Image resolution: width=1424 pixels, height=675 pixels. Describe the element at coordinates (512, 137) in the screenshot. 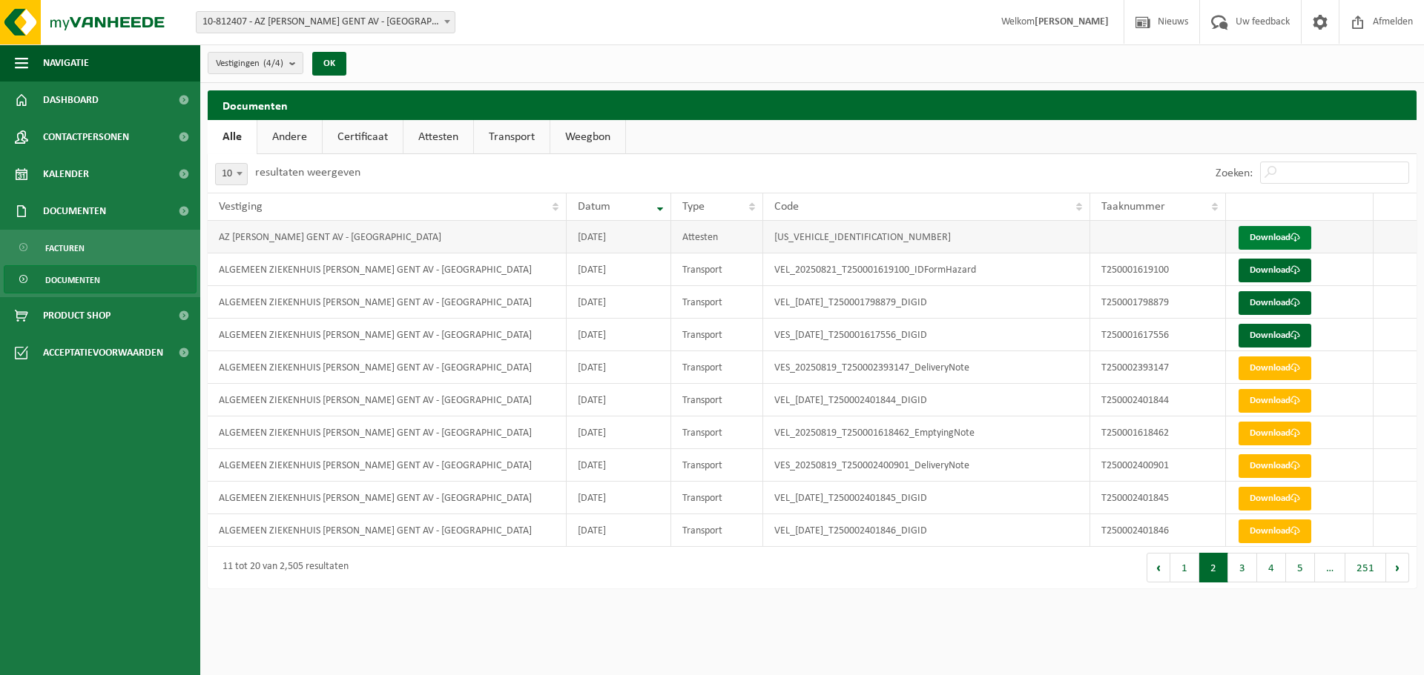

I see `a: Transport` at that location.